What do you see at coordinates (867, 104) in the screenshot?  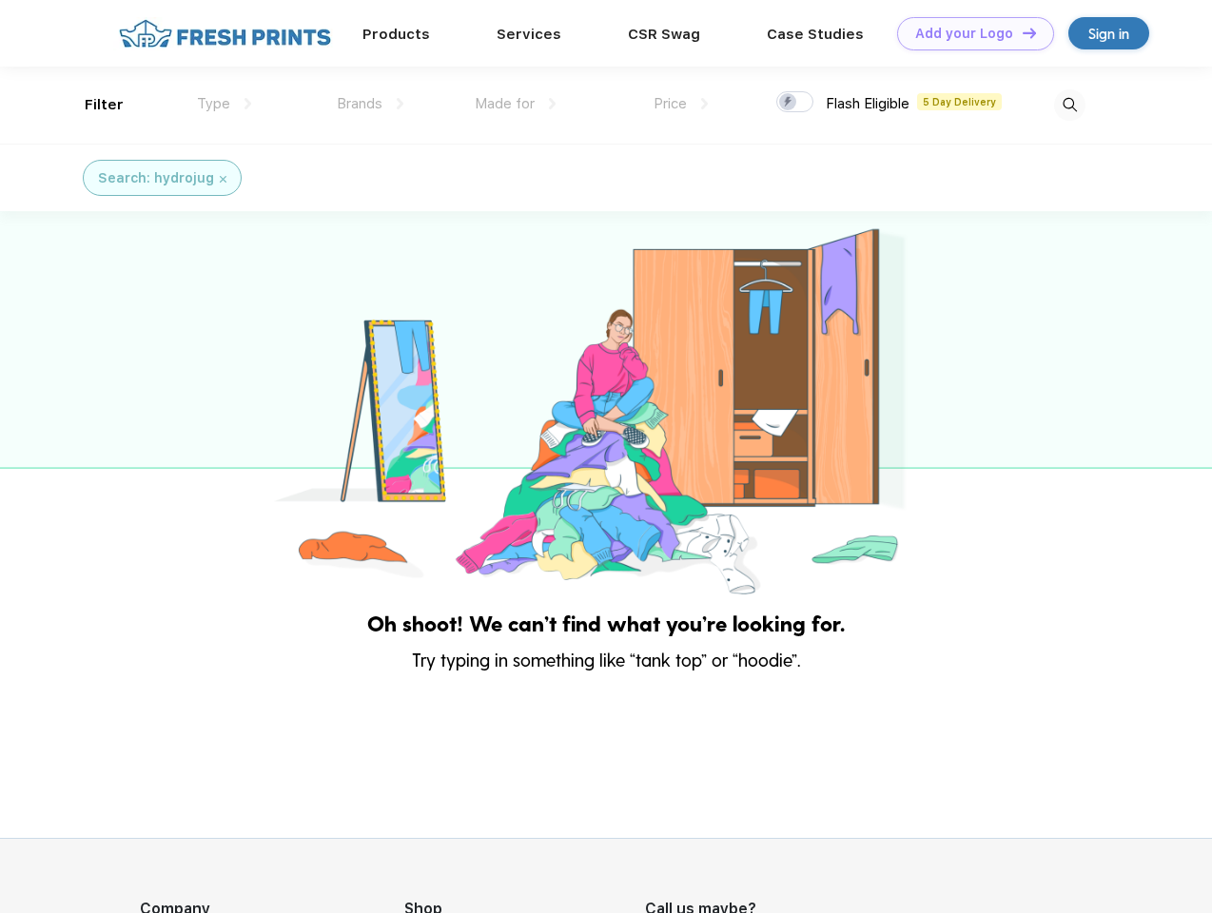 I see `span: Flash Eligible` at bounding box center [867, 104].